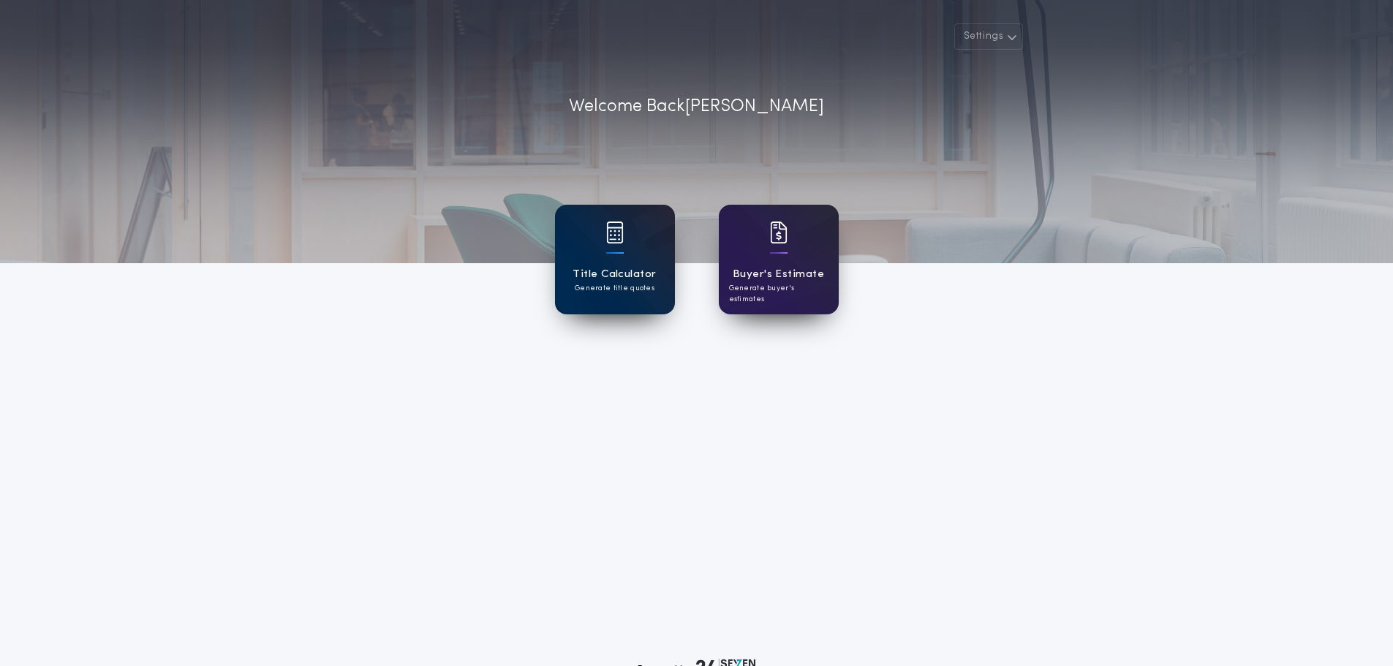 Image resolution: width=1393 pixels, height=666 pixels. I want to click on button: Settings, so click(989, 37).